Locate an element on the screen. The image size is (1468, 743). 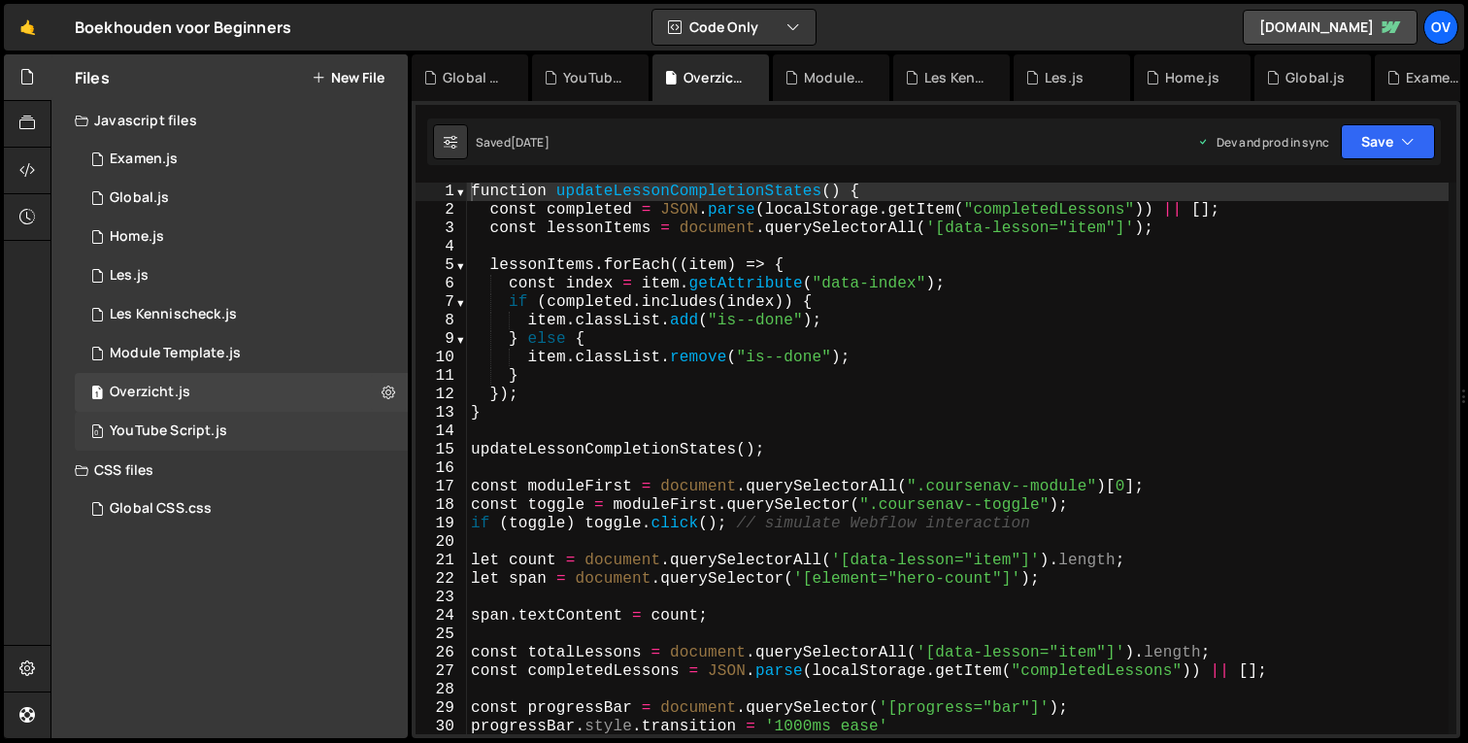
div: 5 is located at coordinates (441, 265).